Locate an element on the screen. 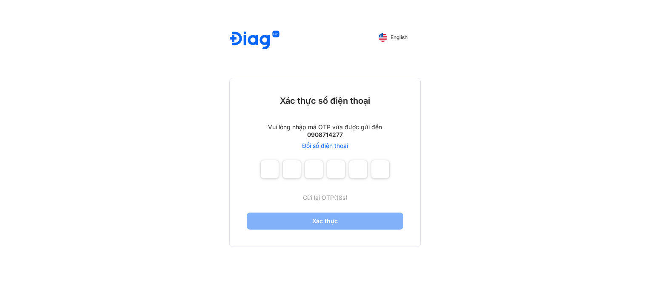 The height and width of the screenshot is (301, 650). a: Đổi số điện thoại is located at coordinates (325, 146).